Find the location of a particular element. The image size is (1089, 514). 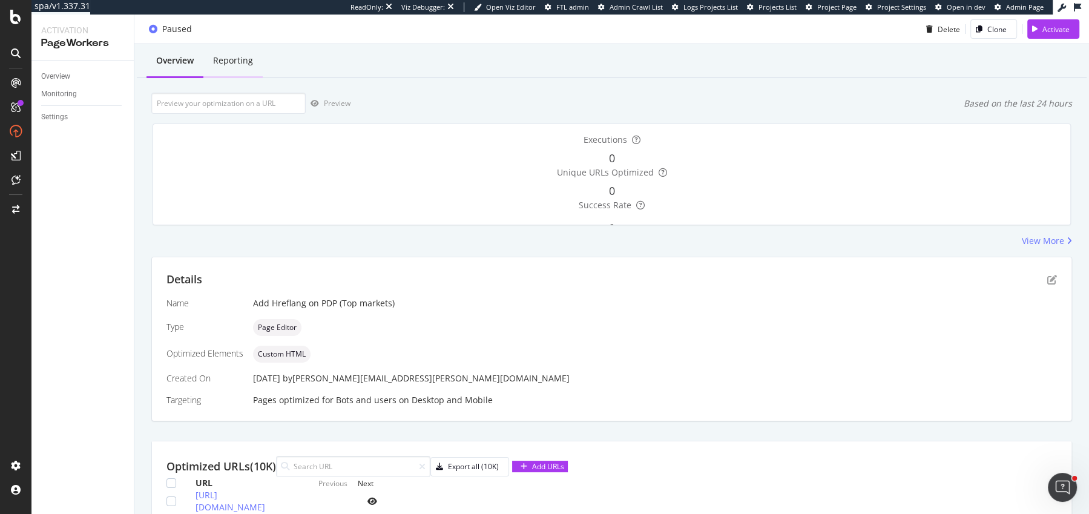

button: Clone is located at coordinates (993, 29).